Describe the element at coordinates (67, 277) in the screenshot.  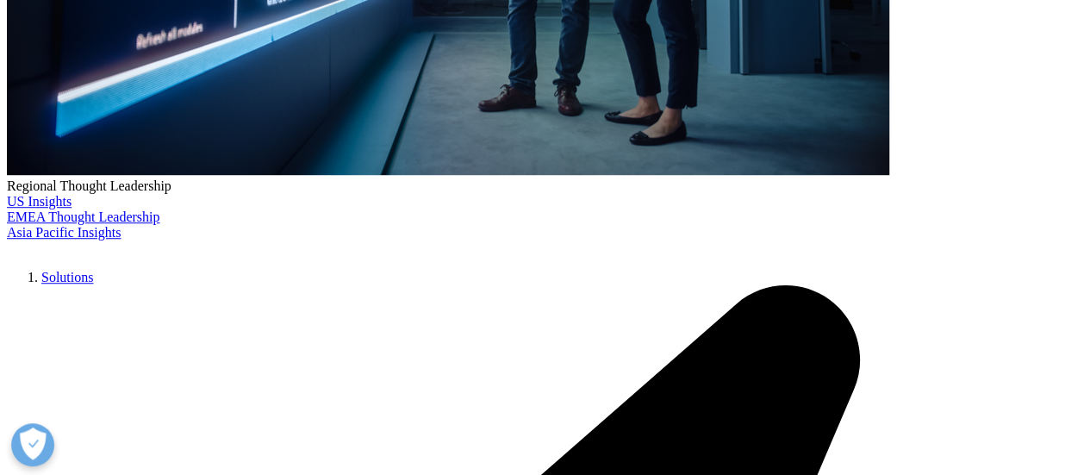
I see `a: Solutions` at that location.